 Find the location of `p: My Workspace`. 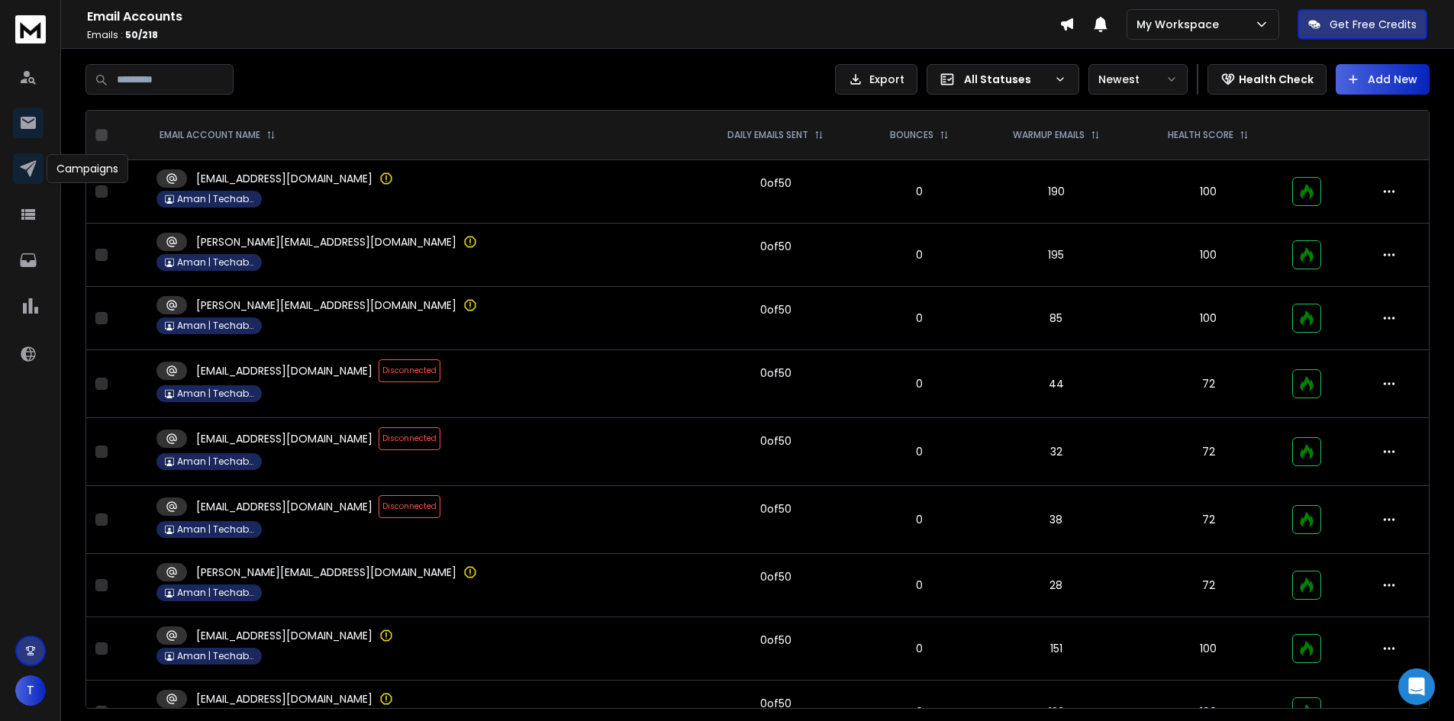

p: My Workspace is located at coordinates (1181, 24).